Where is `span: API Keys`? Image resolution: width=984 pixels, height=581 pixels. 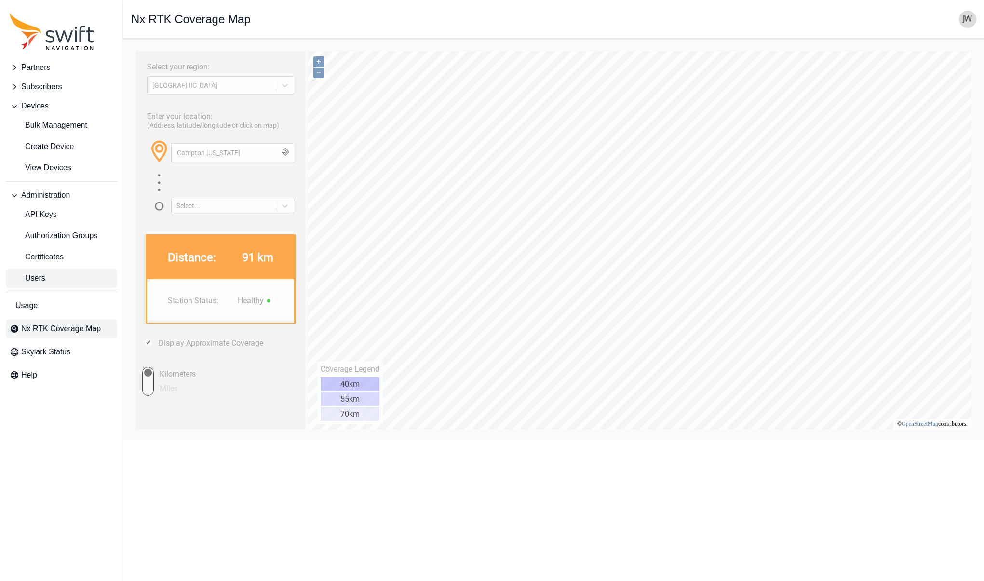 span: API Keys is located at coordinates (33, 215).